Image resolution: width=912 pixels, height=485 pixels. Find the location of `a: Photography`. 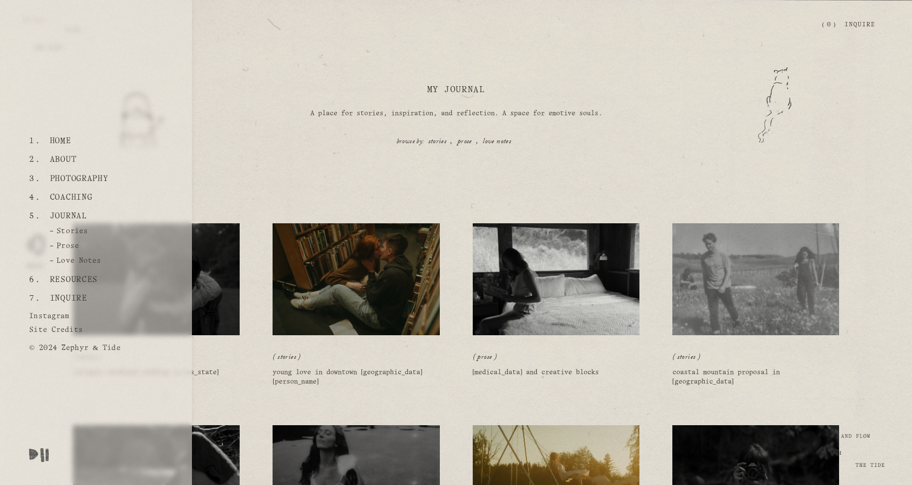

a: Photography is located at coordinates (79, 179).